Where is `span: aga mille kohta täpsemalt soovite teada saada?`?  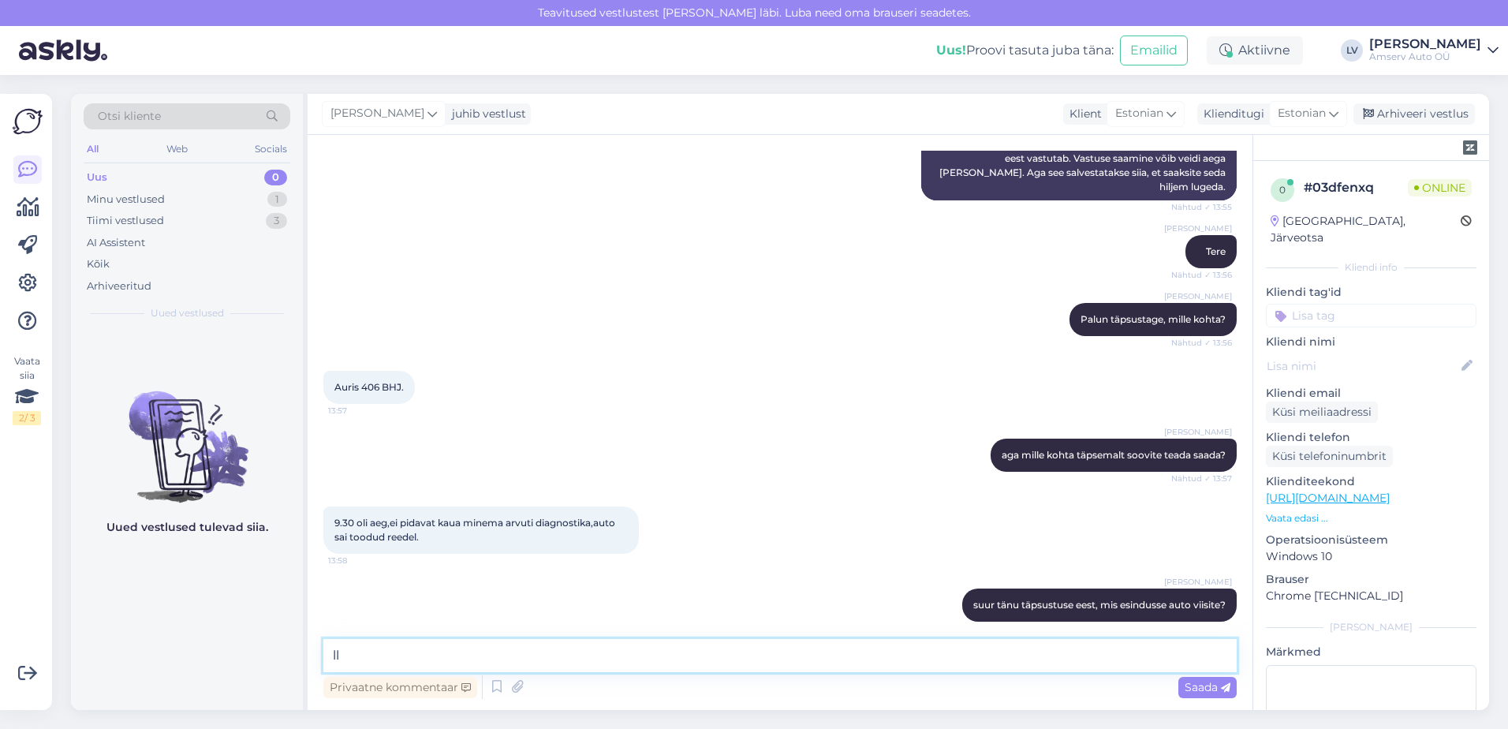 span: aga mille kohta täpsemalt soovite teada saada? is located at coordinates (1114, 454).